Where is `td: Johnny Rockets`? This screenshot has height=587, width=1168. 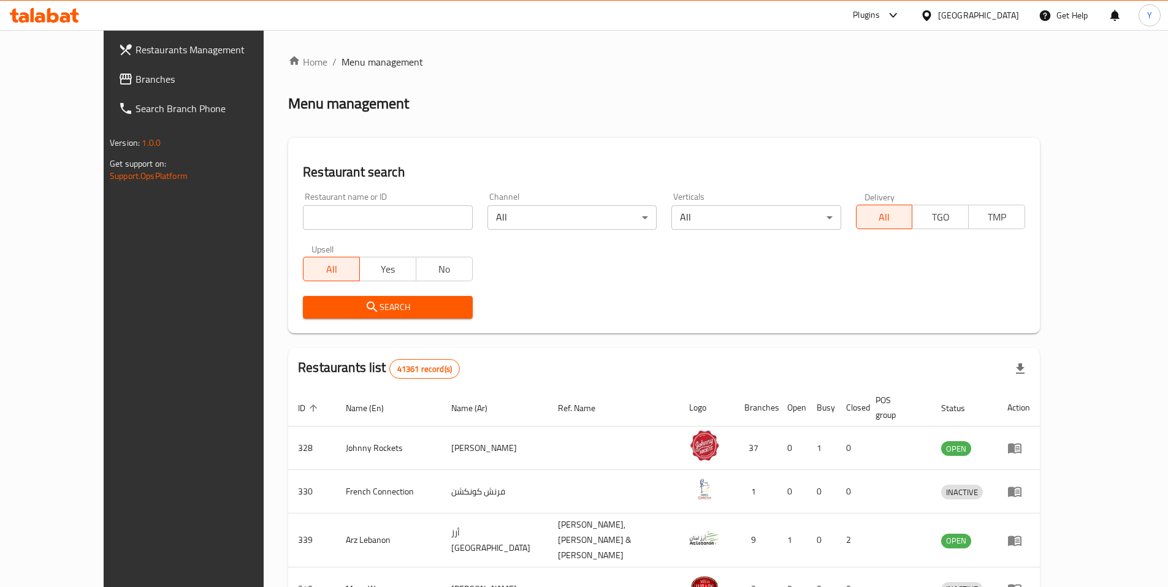 td: Johnny Rockets is located at coordinates (389, 448).